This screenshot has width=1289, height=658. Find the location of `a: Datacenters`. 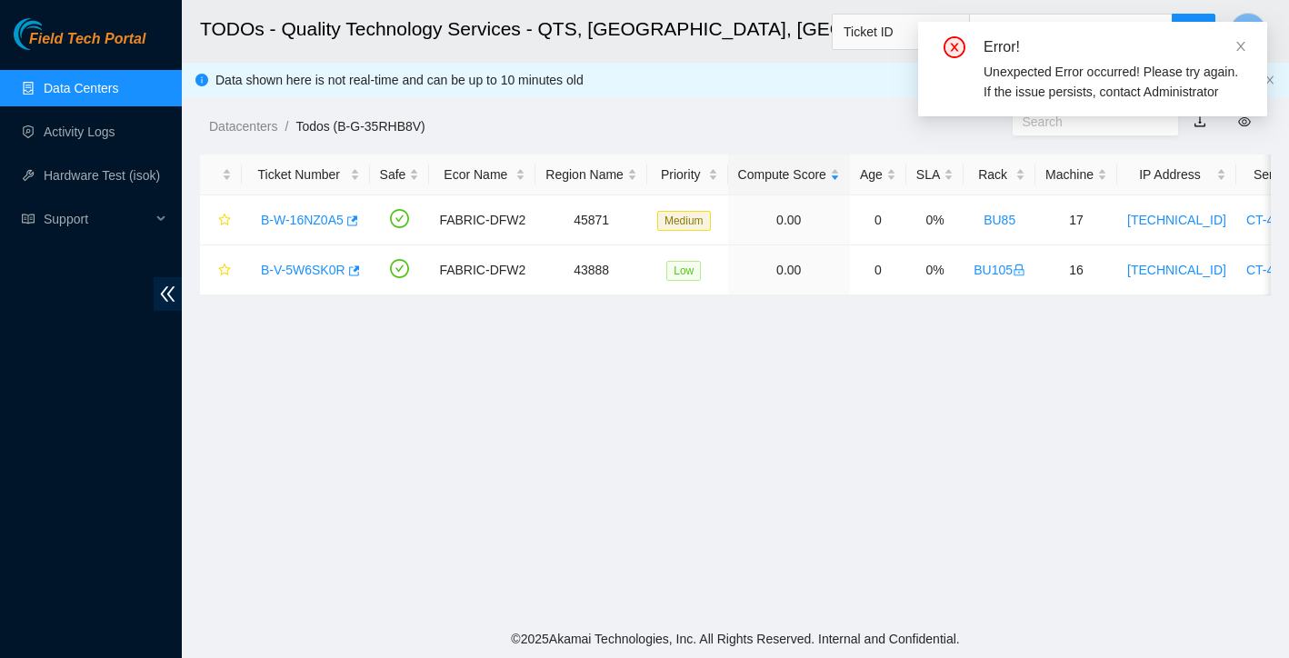

a: Datacenters is located at coordinates (243, 126).